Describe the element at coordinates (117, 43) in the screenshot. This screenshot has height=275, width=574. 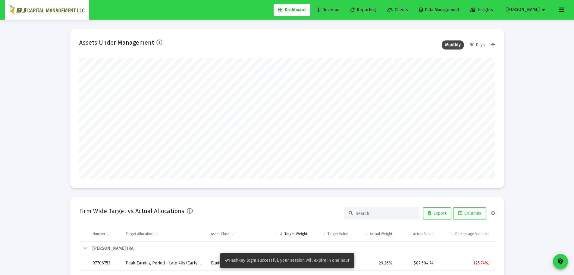
I see `h2: Assets Under Management` at that location.